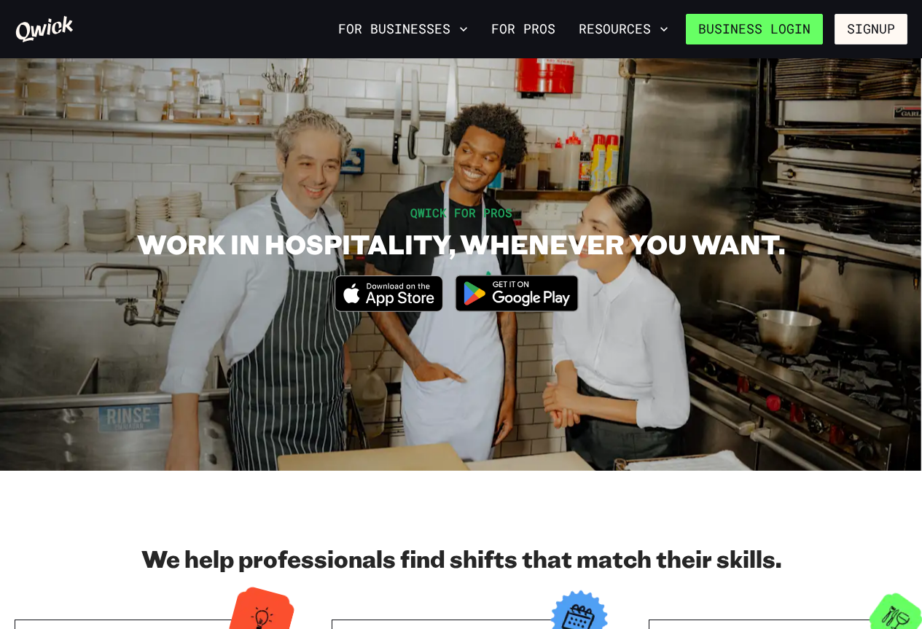 Image resolution: width=922 pixels, height=629 pixels. What do you see at coordinates (389, 307) in the screenshot?
I see `a: Download on the App Store` at bounding box center [389, 307].